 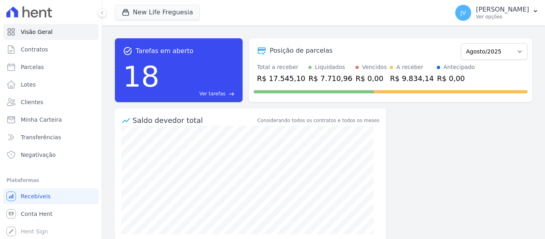 What do you see at coordinates (128, 51) in the screenshot?
I see `span: task_alt` at bounding box center [128, 51].